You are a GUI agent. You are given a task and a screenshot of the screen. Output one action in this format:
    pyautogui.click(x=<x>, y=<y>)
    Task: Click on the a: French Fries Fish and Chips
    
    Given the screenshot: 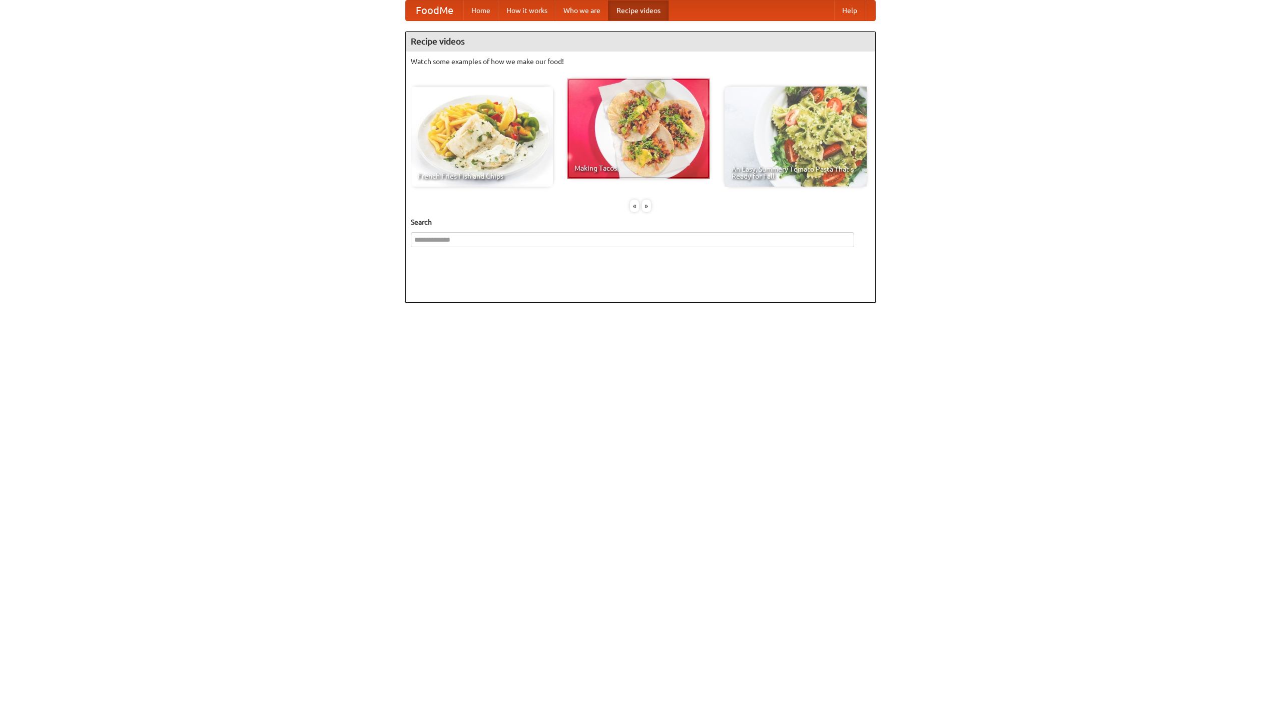 What is the action you would take?
    pyautogui.click(x=482, y=137)
    